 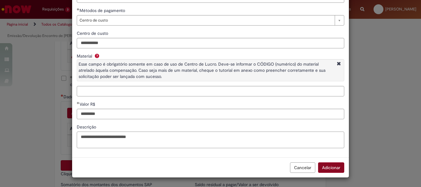 I want to click on button: Adicionar, so click(x=331, y=168).